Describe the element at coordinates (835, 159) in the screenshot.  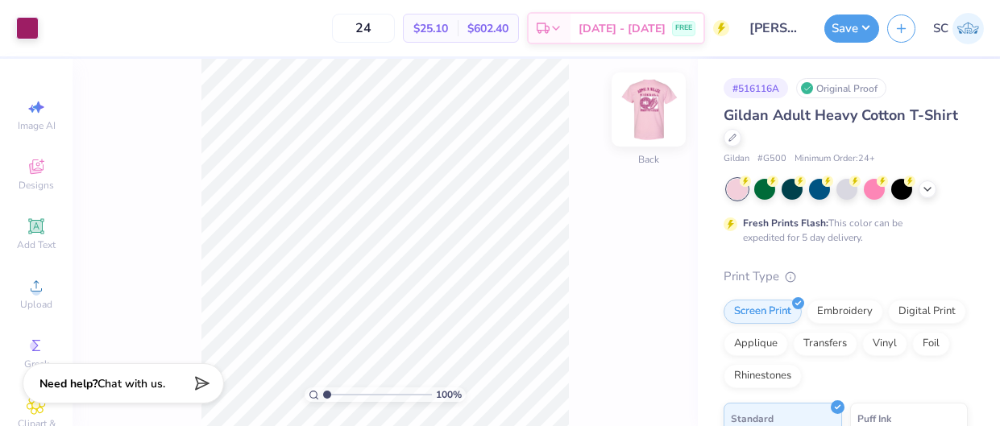
I see `span: Minimum Order: 24 +` at that location.